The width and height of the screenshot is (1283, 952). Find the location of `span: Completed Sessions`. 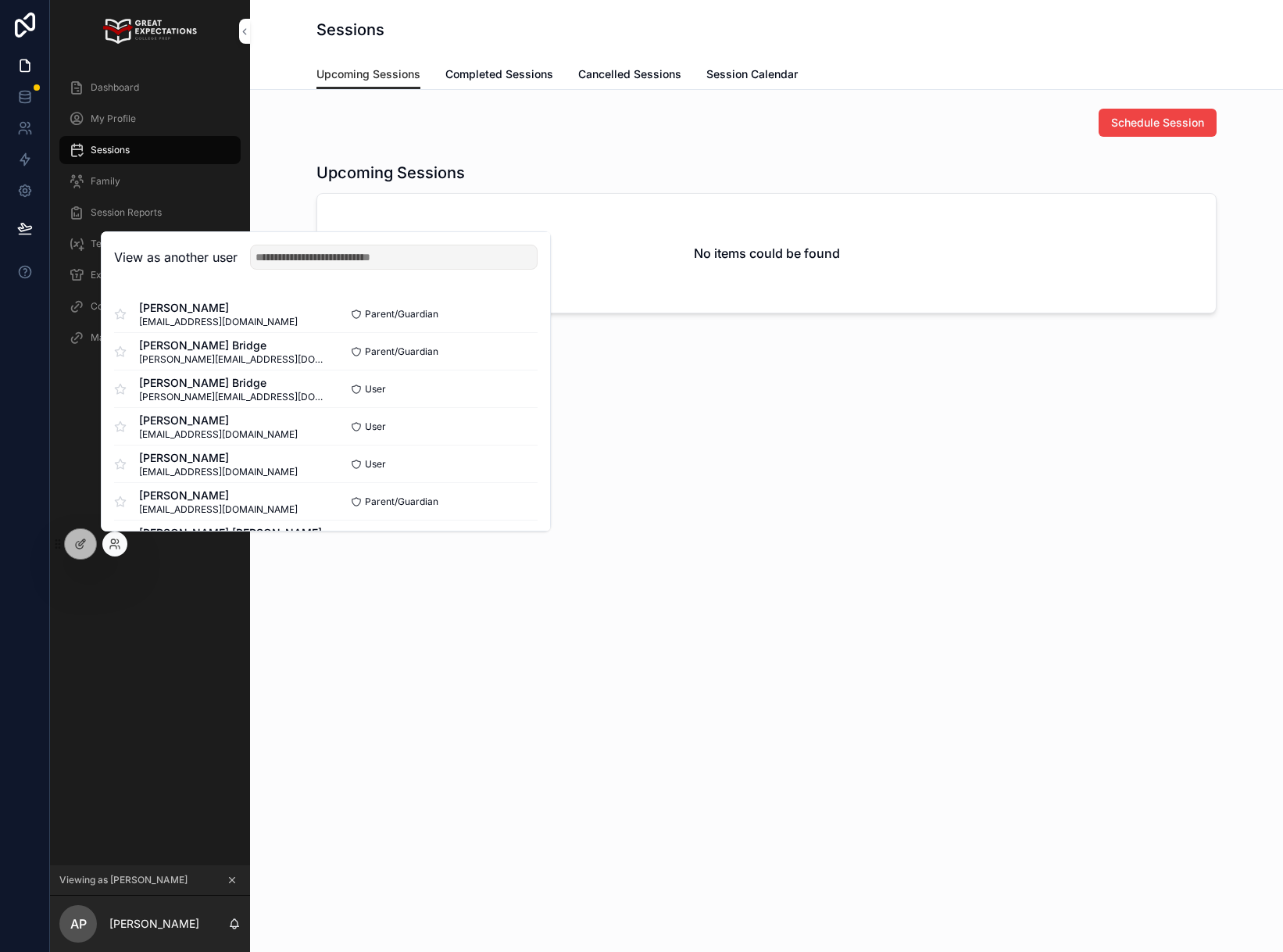

span: Completed Sessions is located at coordinates (500, 74).